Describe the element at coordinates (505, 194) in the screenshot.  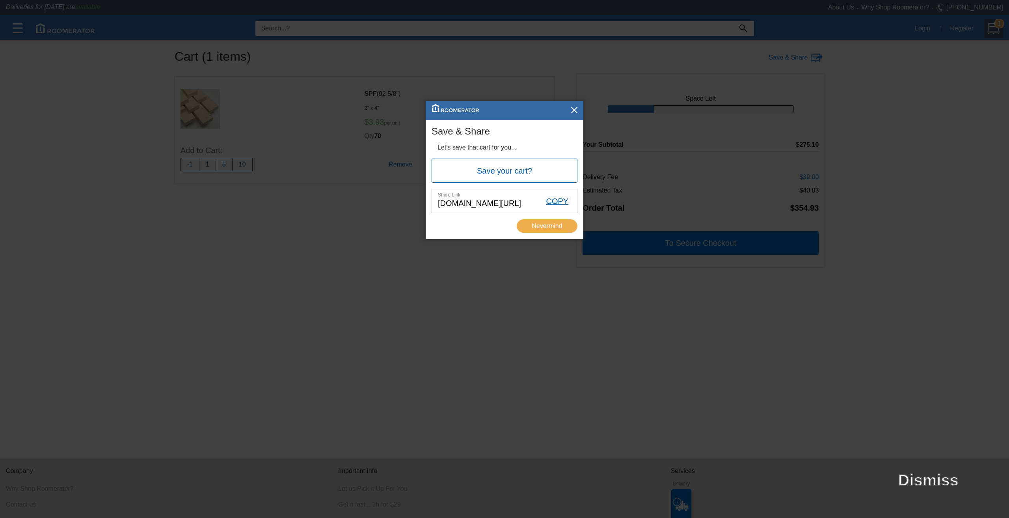
I see `label: Share Link` at that location.